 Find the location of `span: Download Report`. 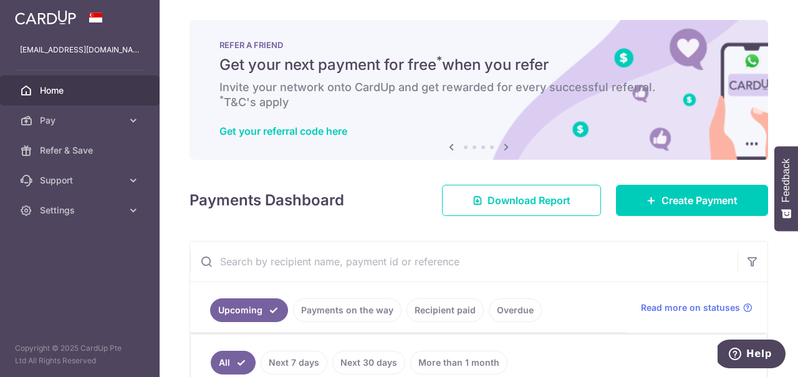

span: Download Report is located at coordinates (529, 200).